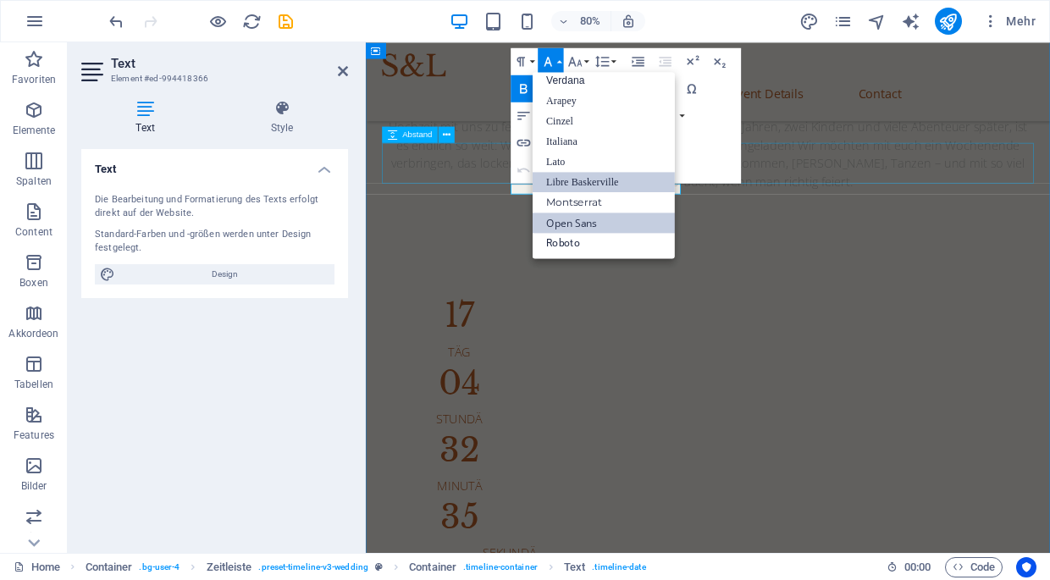 The image size is (1050, 580). Describe the element at coordinates (229, 64) in the screenshot. I see `h2: Text` at that location.